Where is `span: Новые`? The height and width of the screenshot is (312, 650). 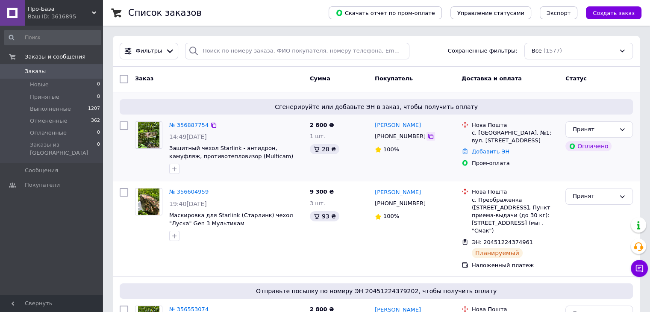 span: Новые is located at coordinates (39, 85).